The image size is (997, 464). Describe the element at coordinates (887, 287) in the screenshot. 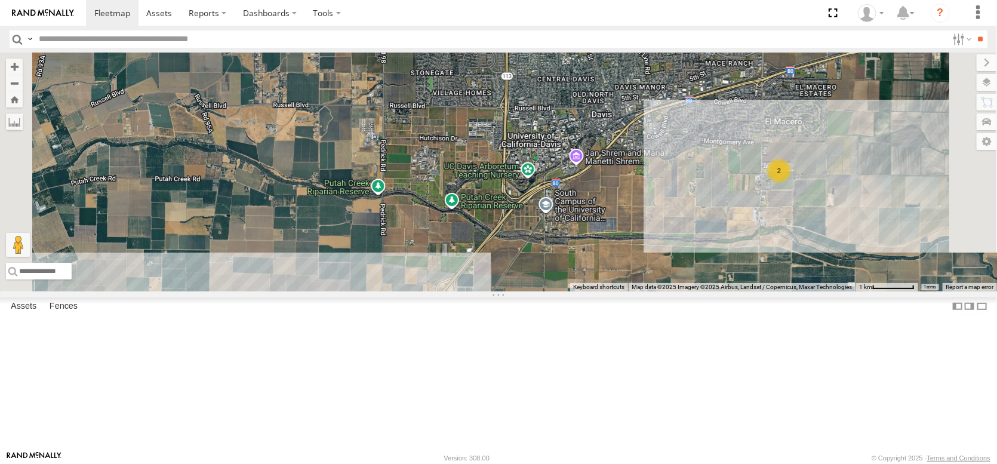

I see `button: Map Scale: 1 km per 67 pixels` at that location.